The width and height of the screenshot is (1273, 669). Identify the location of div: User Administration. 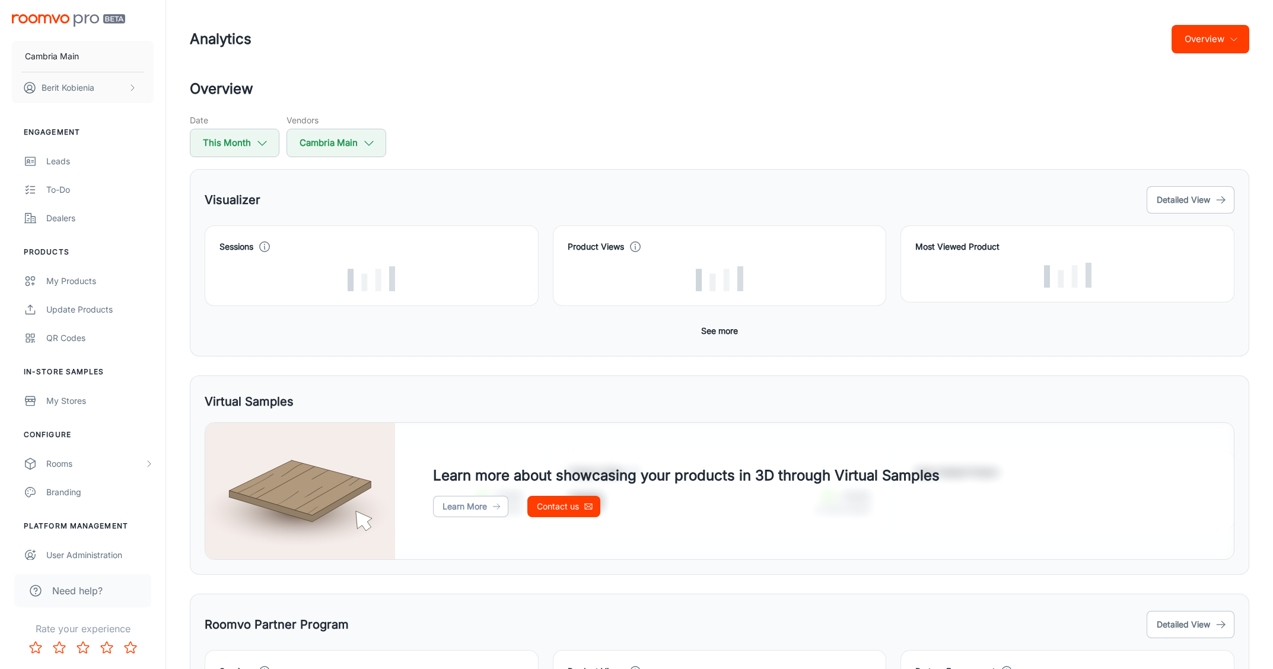
(100, 555).